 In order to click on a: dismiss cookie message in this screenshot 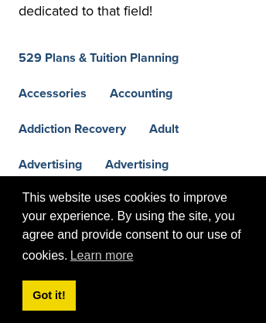, I will do `click(49, 296)`.